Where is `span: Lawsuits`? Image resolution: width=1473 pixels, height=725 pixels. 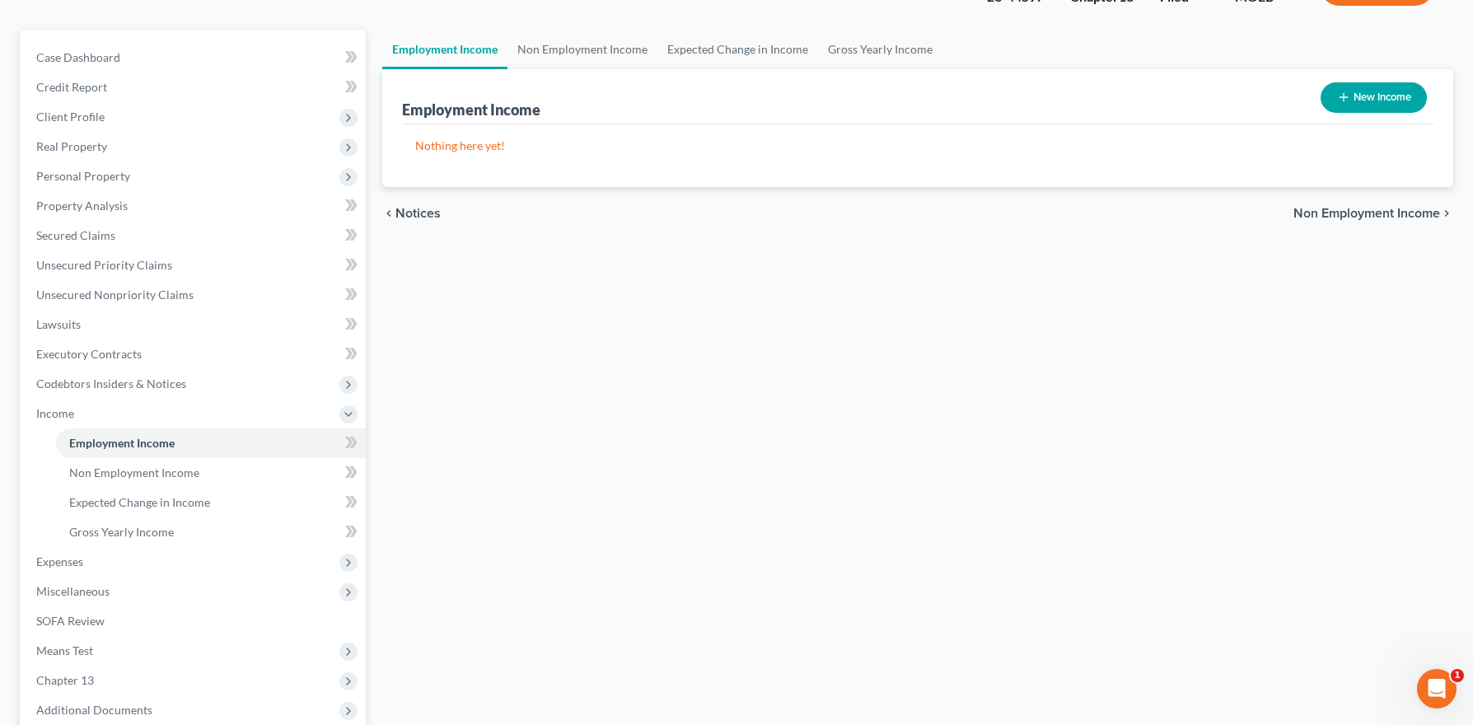
span: Lawsuits is located at coordinates (59, 324).